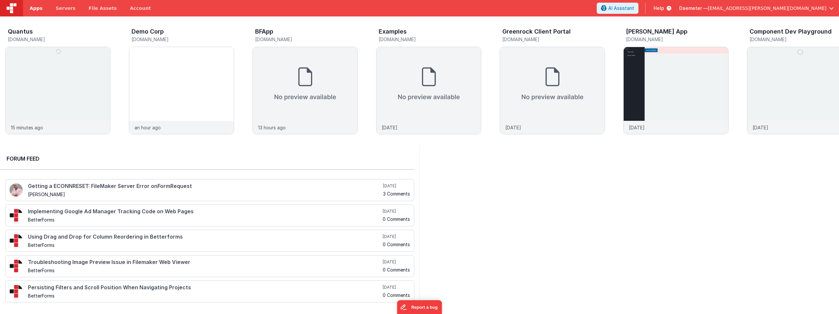 Image resolution: width=839 pixels, height=314 pixels. I want to click on span: AI Assistant, so click(621, 8).